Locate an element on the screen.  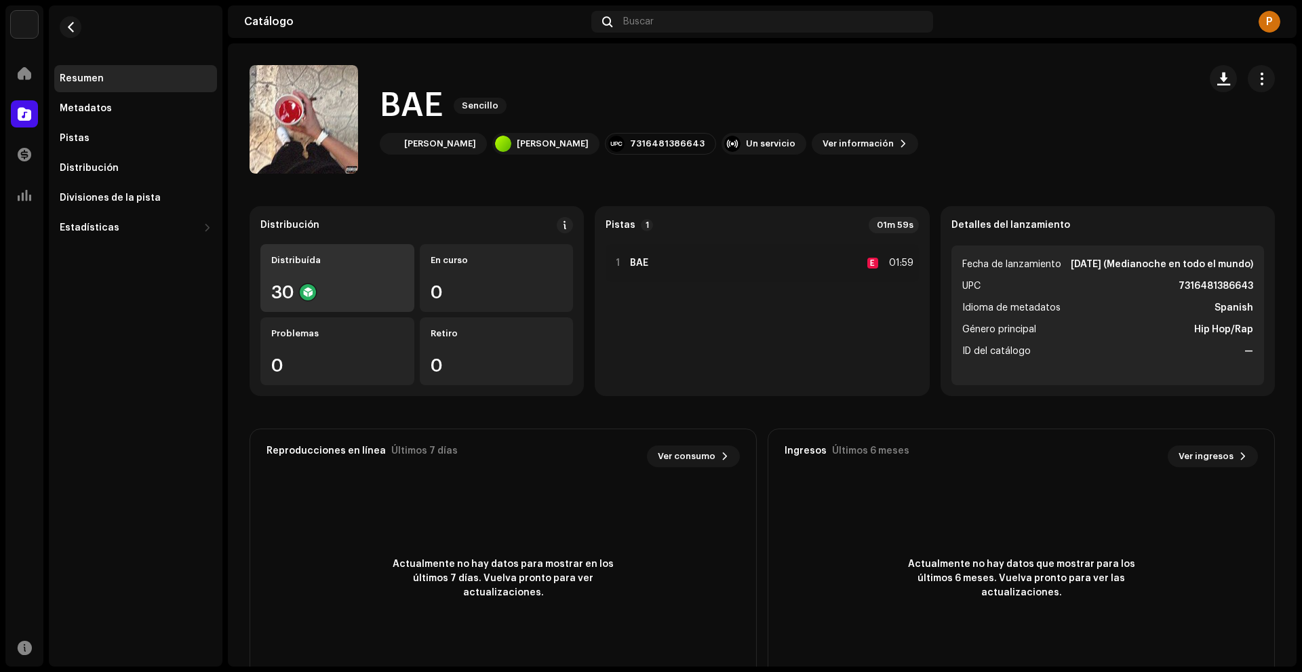
span: Actualmente no hay datos que mostrar para los últimos 6 meses. Vuelva pronto para ver las actuali... is located at coordinates (1021, 579).